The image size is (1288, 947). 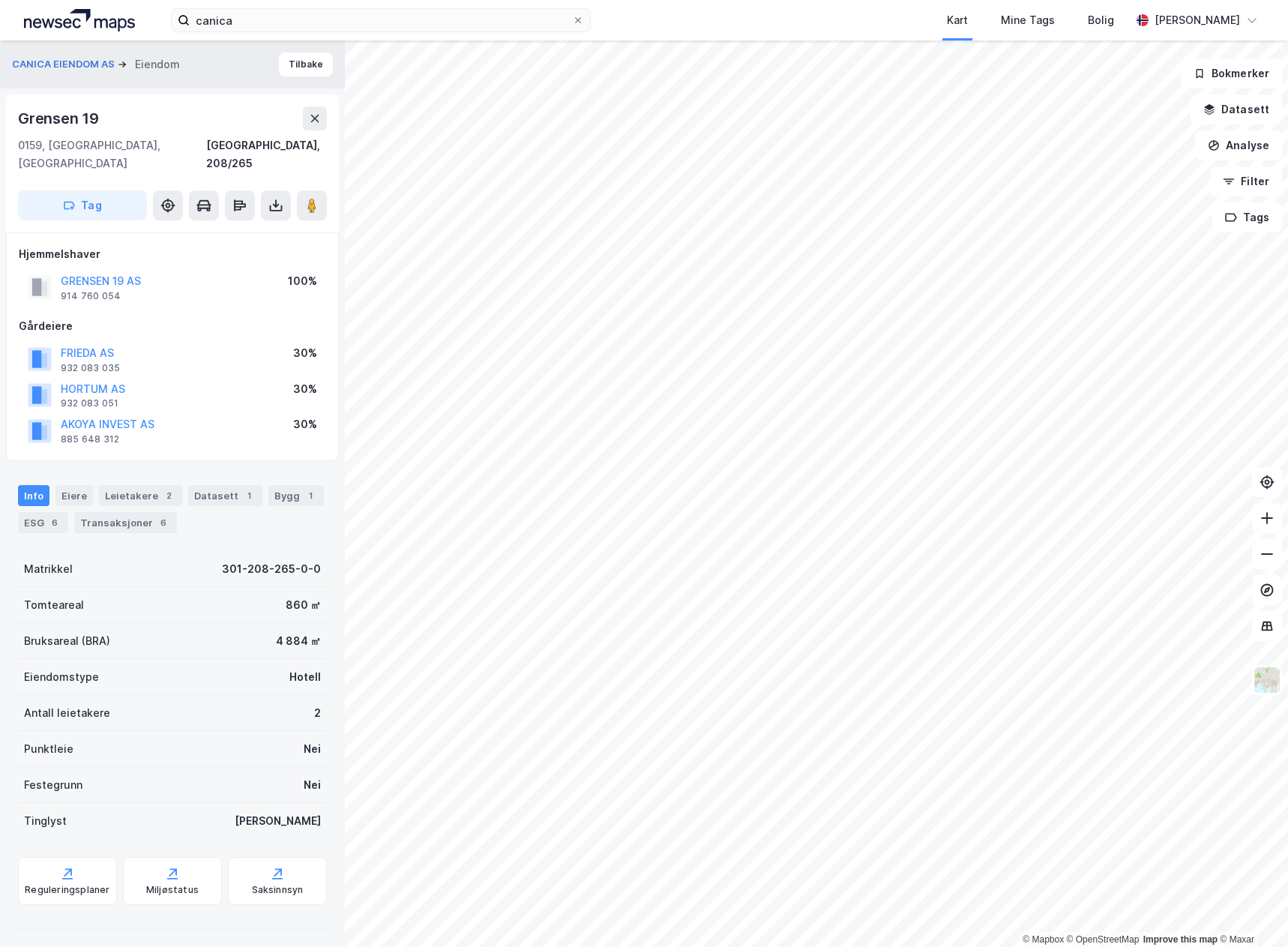 What do you see at coordinates (306, 677) in the screenshot?
I see `div: Hotell` at bounding box center [306, 677].